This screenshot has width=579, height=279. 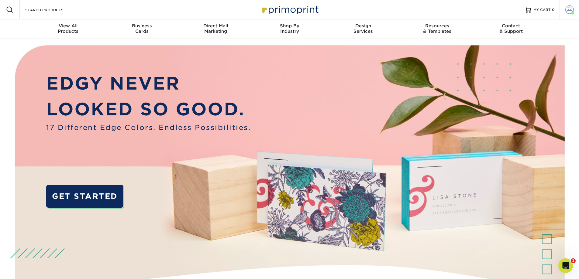 I want to click on a: Contact& Support, so click(x=511, y=29).